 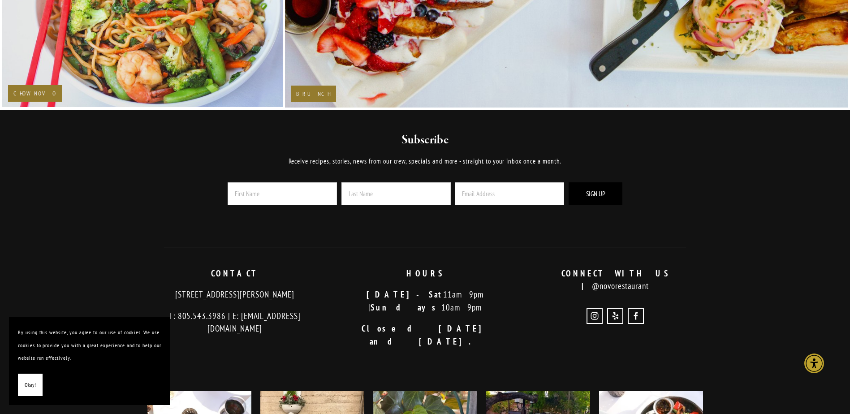 What do you see at coordinates (282, 194) in the screenshot?
I see `input: First Name` at bounding box center [282, 194].